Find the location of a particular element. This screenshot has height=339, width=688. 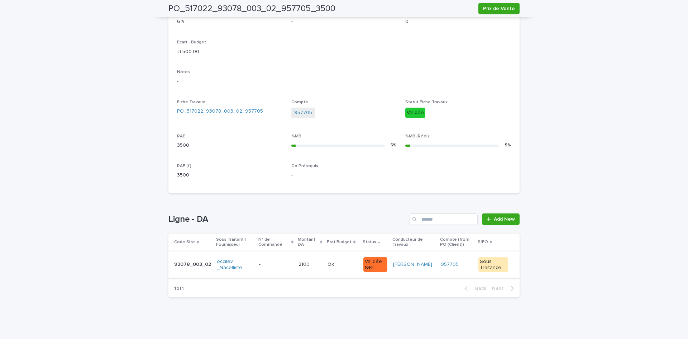

span: Add New is located at coordinates (504, 219).